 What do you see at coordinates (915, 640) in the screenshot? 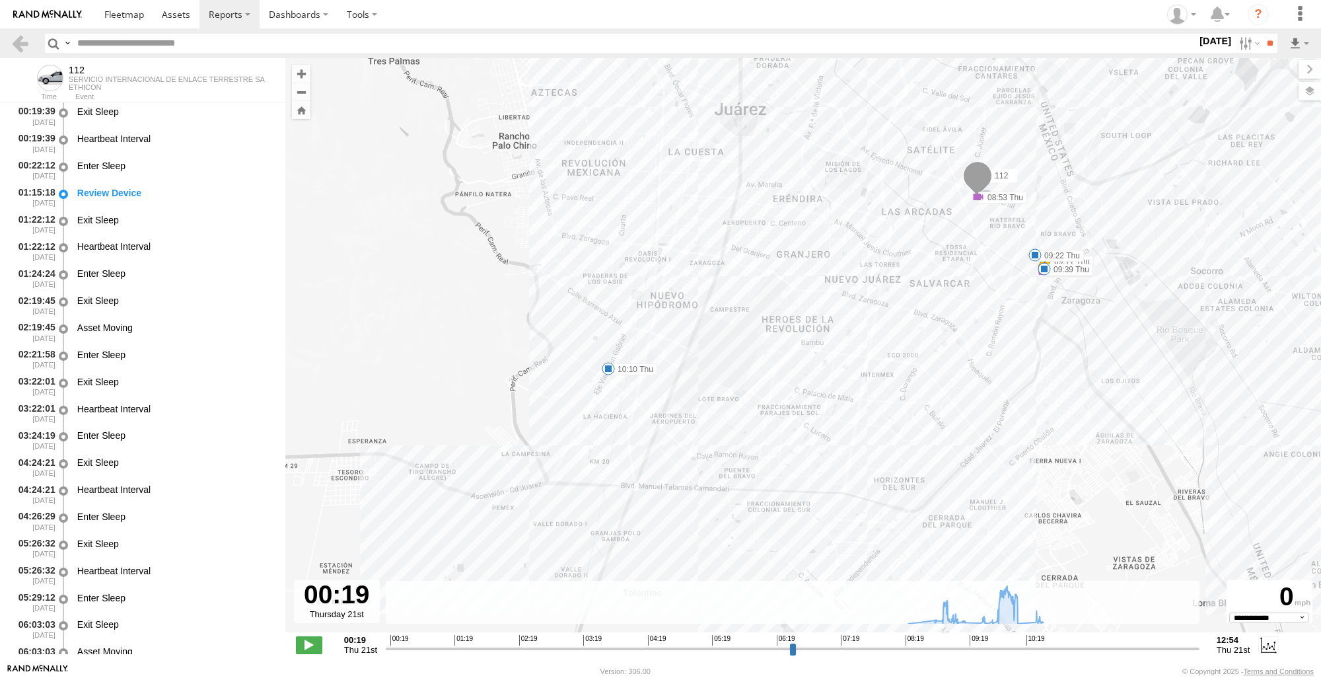
I see `span: 08:19` at bounding box center [915, 640].